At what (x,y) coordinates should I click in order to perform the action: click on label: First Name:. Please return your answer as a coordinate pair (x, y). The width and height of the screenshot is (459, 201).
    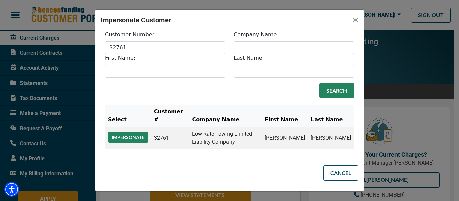
    Looking at the image, I should click on (120, 58).